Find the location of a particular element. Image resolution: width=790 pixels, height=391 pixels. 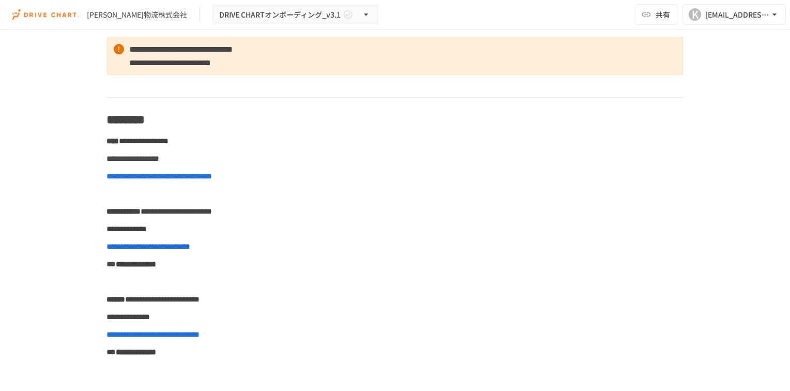

span: 共有 is located at coordinates (663, 14).